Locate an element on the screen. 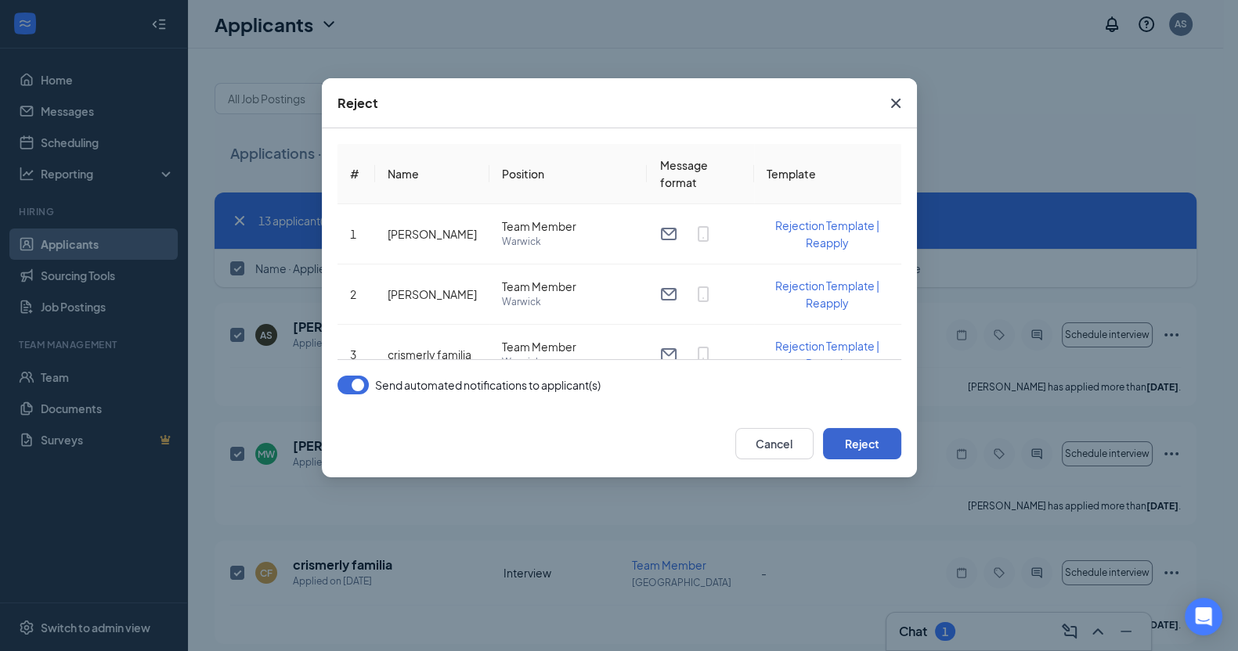  div: Reject is located at coordinates (358, 103).